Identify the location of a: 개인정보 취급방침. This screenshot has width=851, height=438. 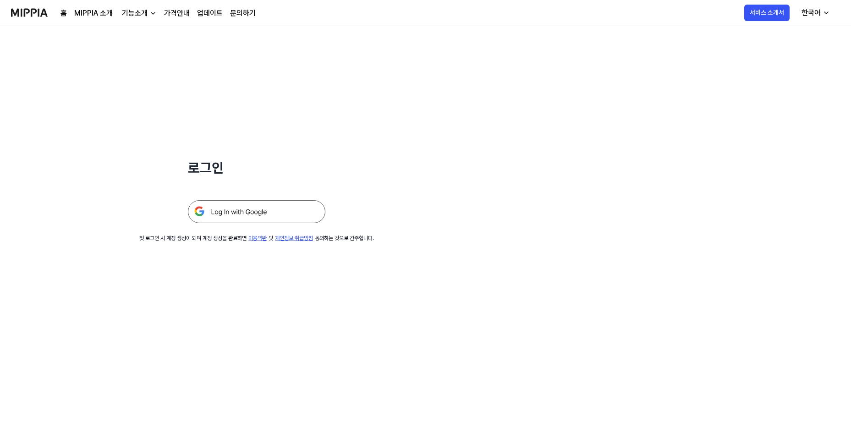
(294, 238).